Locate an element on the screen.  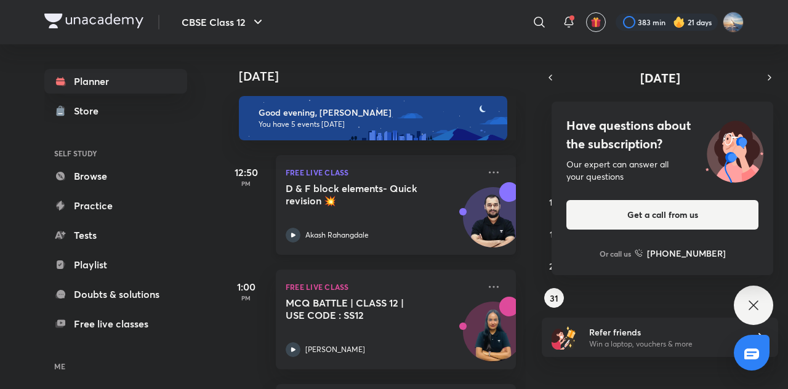
abbr: August 24, 2025 is located at coordinates (553, 266).